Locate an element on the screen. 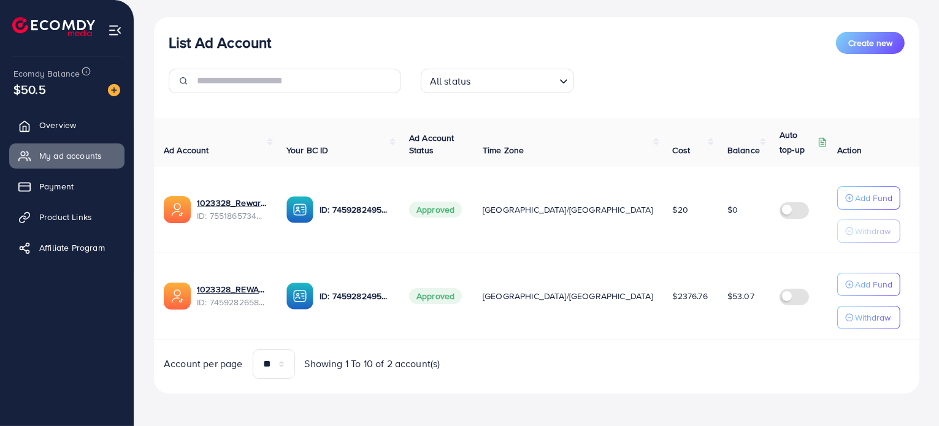 The image size is (939, 426). span: My ad accounts is located at coordinates (71, 156).